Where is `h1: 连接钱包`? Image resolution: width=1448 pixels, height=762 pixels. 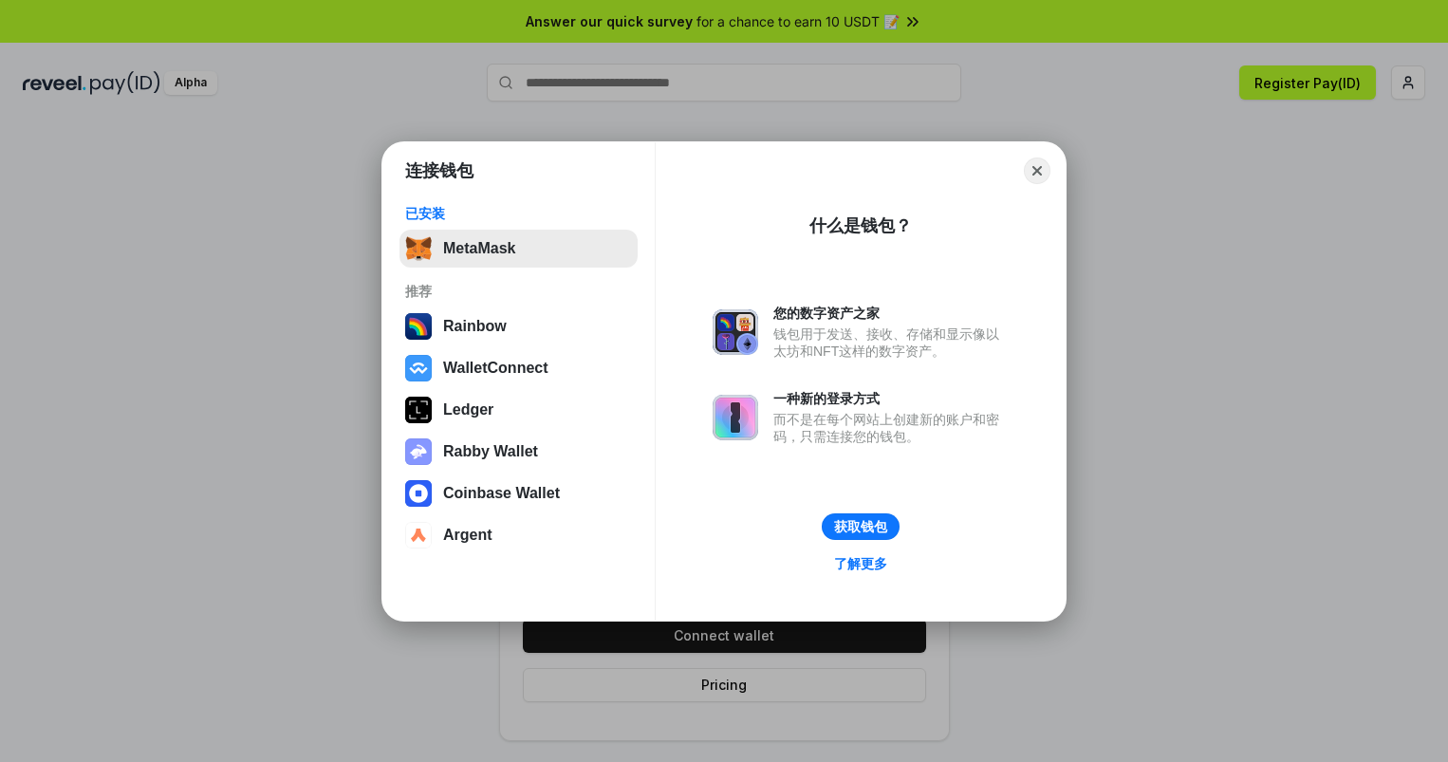 h1: 连接钱包 is located at coordinates (439, 171).